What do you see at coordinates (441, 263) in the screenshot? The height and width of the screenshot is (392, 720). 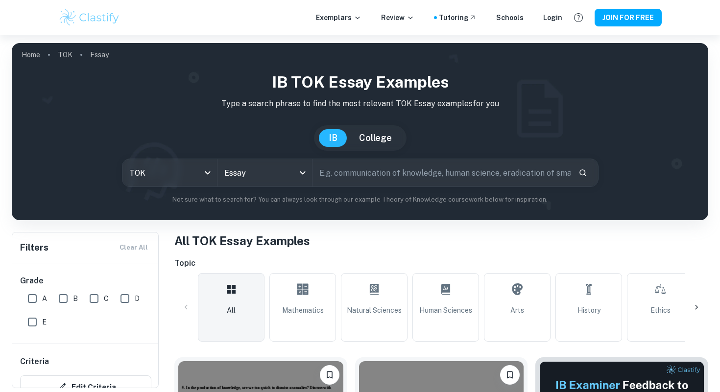 I see `h6: Topic` at bounding box center [441, 263].